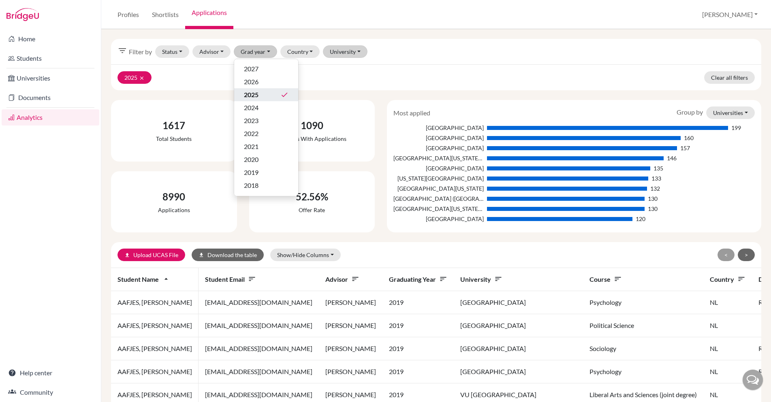 The width and height of the screenshot is (771, 402). What do you see at coordinates (127, 255) in the screenshot?
I see `i: upload` at bounding box center [127, 255].